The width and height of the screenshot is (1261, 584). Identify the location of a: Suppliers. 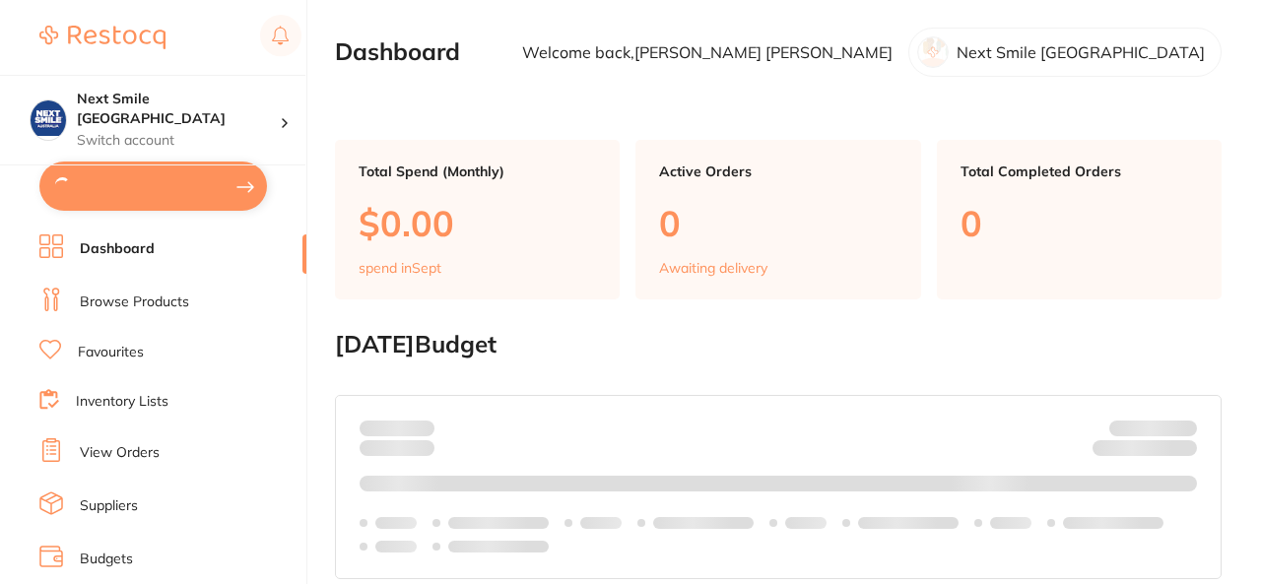
(108, 506).